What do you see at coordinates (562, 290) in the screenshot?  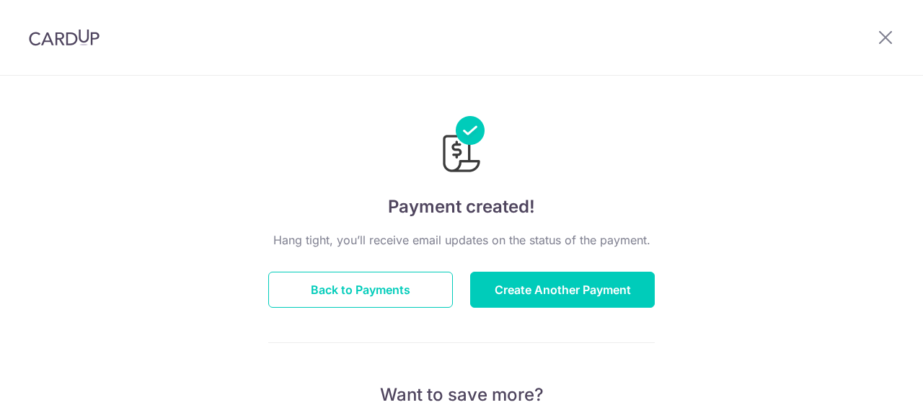 I see `button: Create Another Payment` at bounding box center [562, 290].